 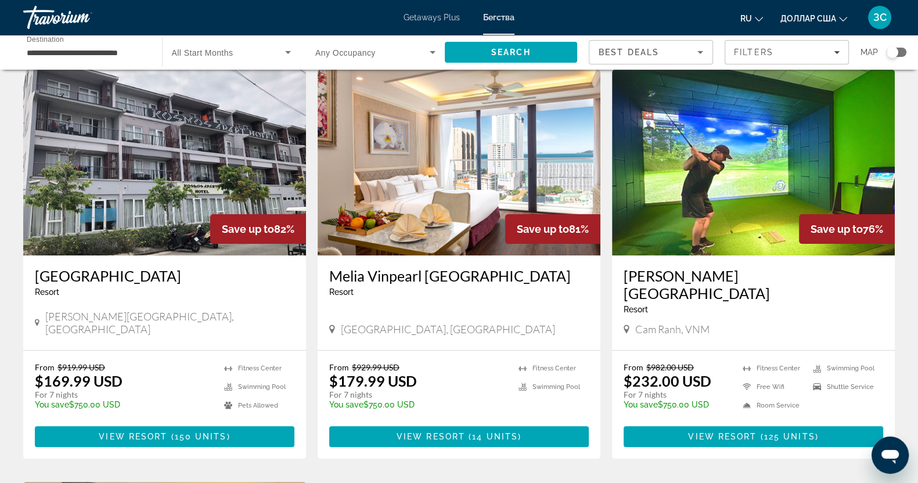 I want to click on button: View Resort(125 units), so click(x=753, y=437).